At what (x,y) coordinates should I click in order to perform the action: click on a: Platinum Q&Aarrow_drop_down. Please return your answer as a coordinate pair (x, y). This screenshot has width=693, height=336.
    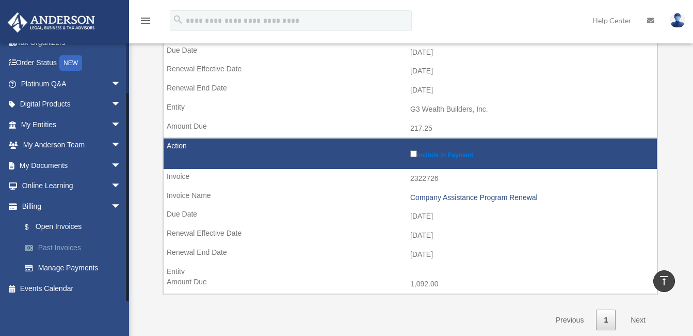
    Looking at the image, I should click on (72, 84).